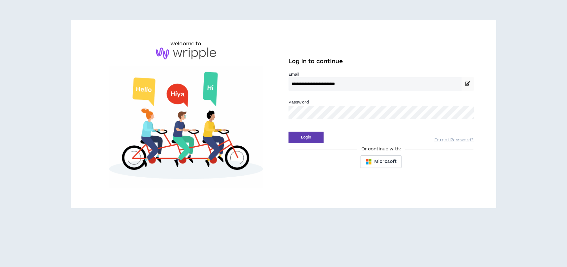 The width and height of the screenshot is (567, 267). Describe the element at coordinates (385, 162) in the screenshot. I see `span: Microsoft` at that location.